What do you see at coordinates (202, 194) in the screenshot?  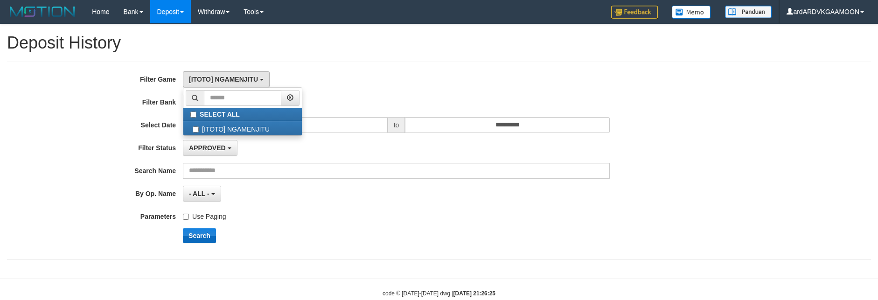 I see `button: - ALL -` at bounding box center [202, 194].